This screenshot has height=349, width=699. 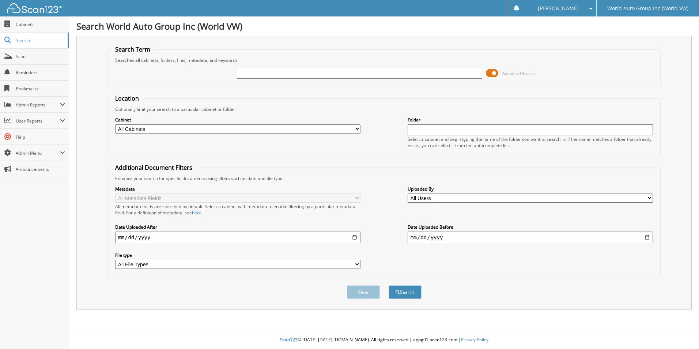 I want to click on div: Searches all cabinets, folders, files, metadata, and keywords, so click(x=384, y=60).